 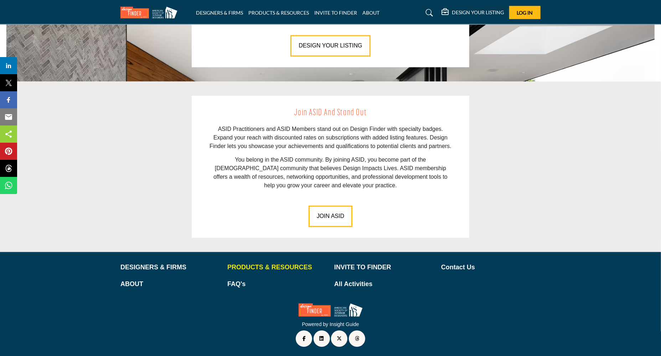 I want to click on button: Log In, so click(x=525, y=12).